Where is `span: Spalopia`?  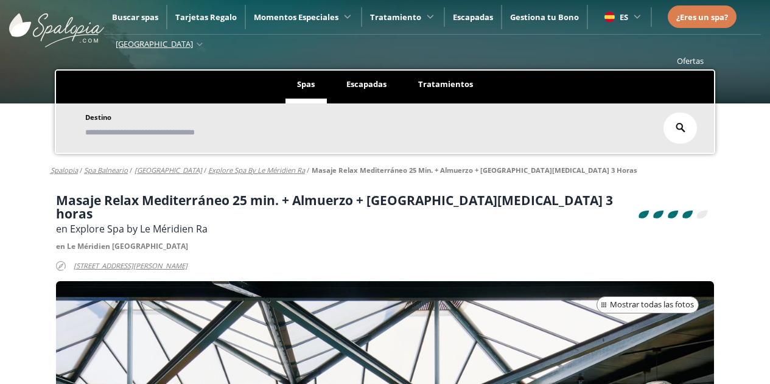
span: Spalopia is located at coordinates (64, 170).